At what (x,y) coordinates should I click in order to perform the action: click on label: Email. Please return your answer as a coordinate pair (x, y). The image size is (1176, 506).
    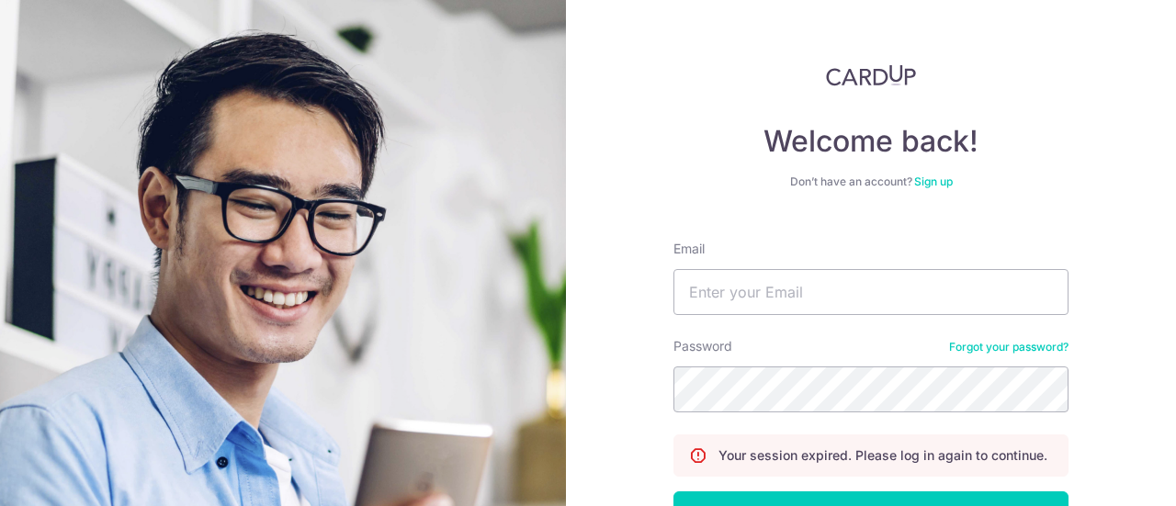
    Looking at the image, I should click on (689, 249).